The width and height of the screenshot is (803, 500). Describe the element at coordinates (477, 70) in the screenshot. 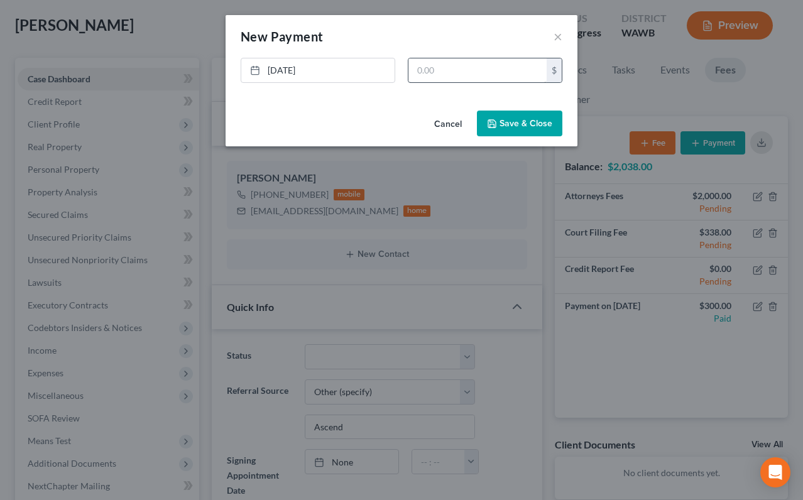

I see `input: 0.00` at that location.